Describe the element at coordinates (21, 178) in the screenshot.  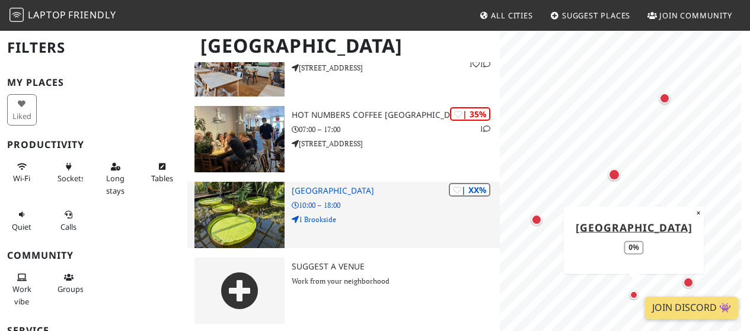
I see `span: Stable Wi-Fi` at that location.